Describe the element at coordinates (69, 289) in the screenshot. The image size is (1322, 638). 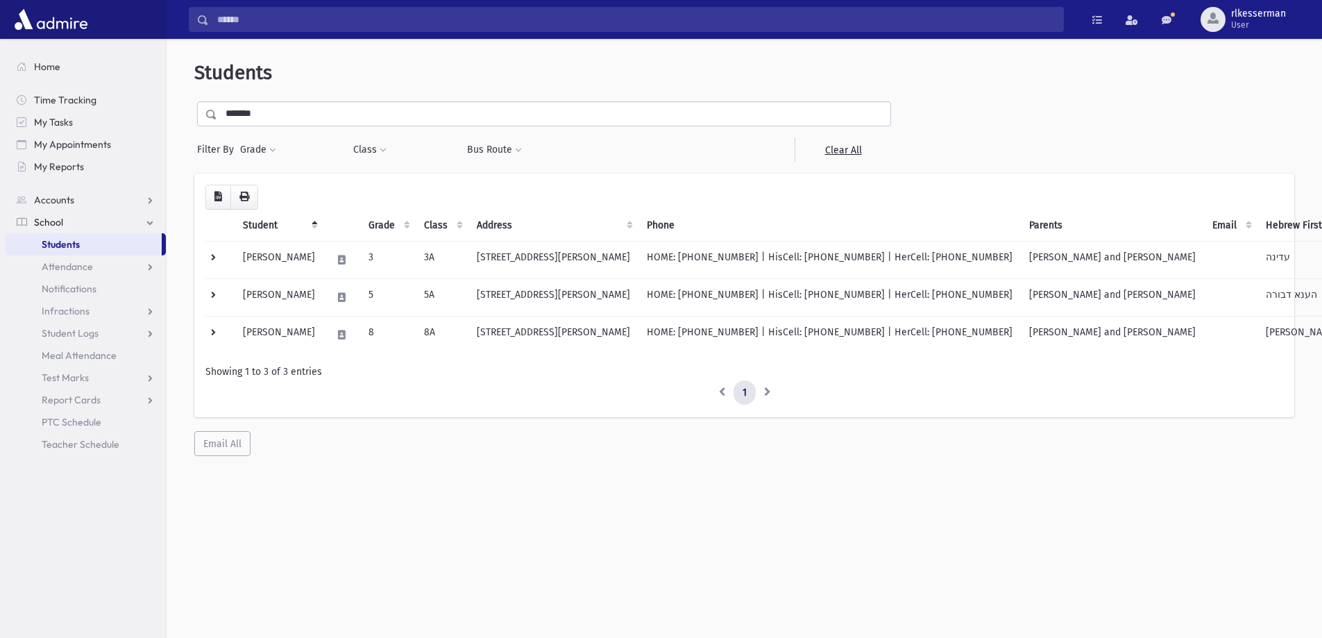
I see `span: Notifications` at that location.